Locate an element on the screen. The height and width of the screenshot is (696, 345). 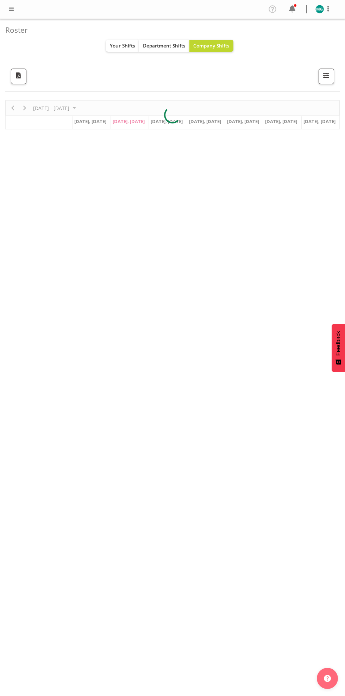
img: help-xxl-2.png is located at coordinates (327, 678).